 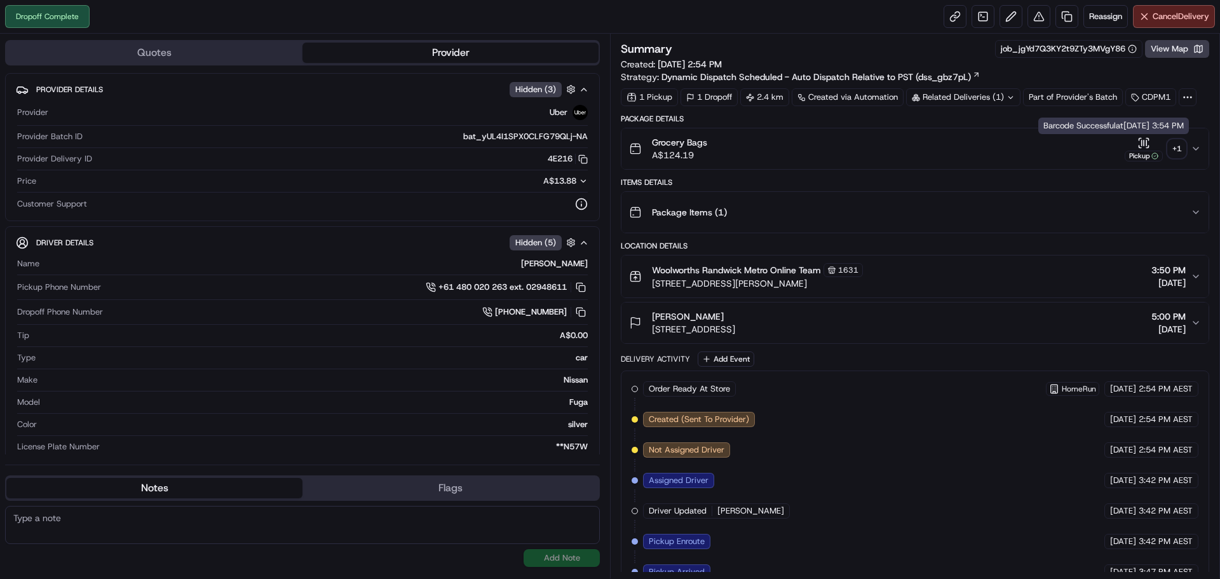 What do you see at coordinates (311, 335) in the screenshot?
I see `div: A$0.00` at bounding box center [311, 335].